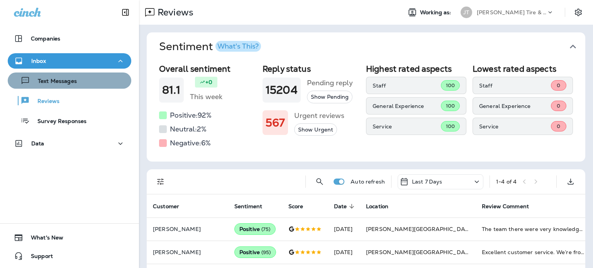 This screenshot has height=268, width=593. What do you see at coordinates (571, 182) in the screenshot?
I see `button: Export as CSV` at bounding box center [571, 182].